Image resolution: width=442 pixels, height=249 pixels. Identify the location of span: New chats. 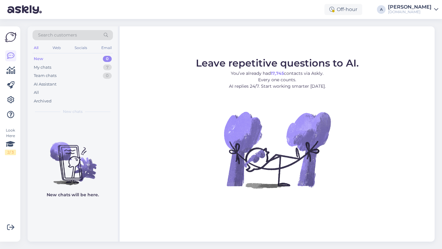
(73, 112).